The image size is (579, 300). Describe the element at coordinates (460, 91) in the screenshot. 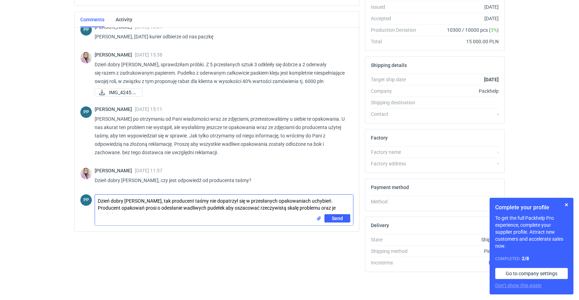

I see `div: Packhelp` at that location.